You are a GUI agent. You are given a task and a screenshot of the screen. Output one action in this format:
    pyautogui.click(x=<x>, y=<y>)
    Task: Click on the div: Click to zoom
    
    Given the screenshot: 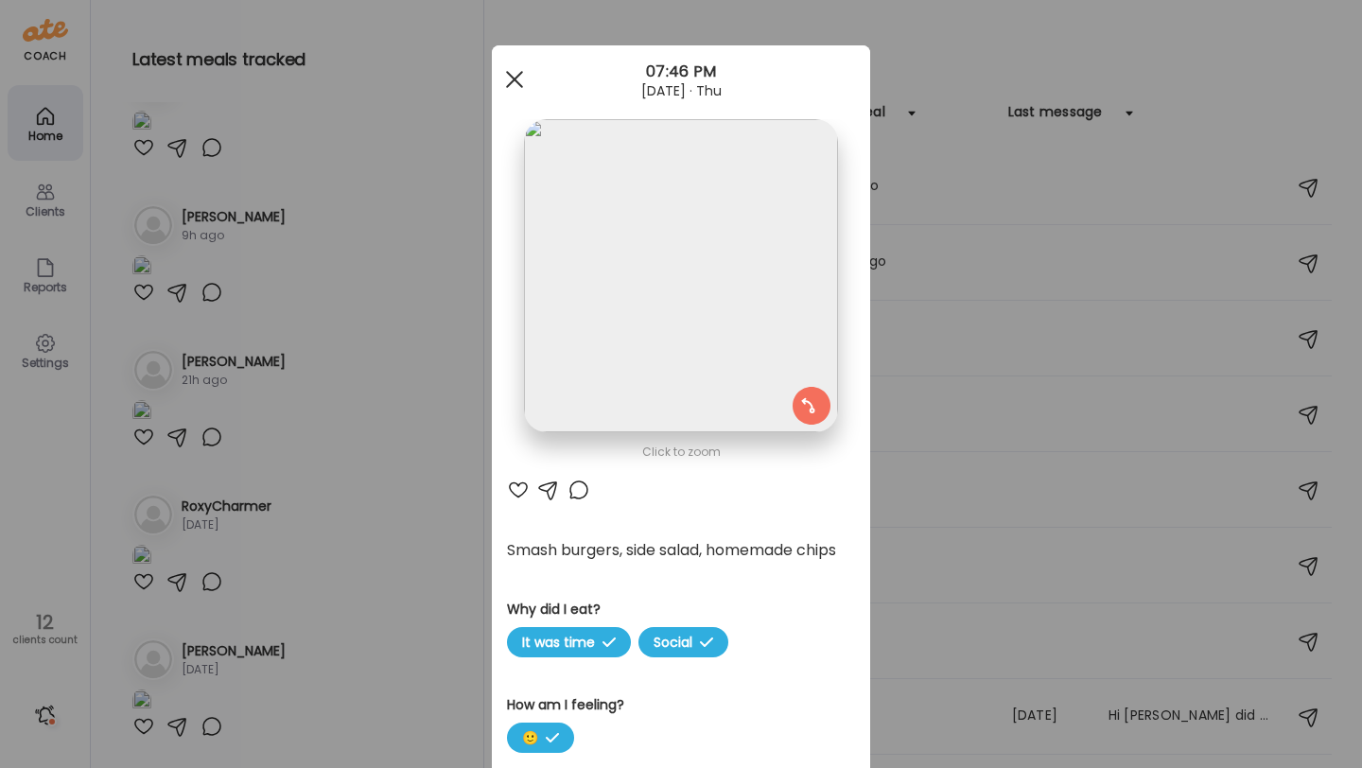 What is the action you would take?
    pyautogui.click(x=681, y=452)
    